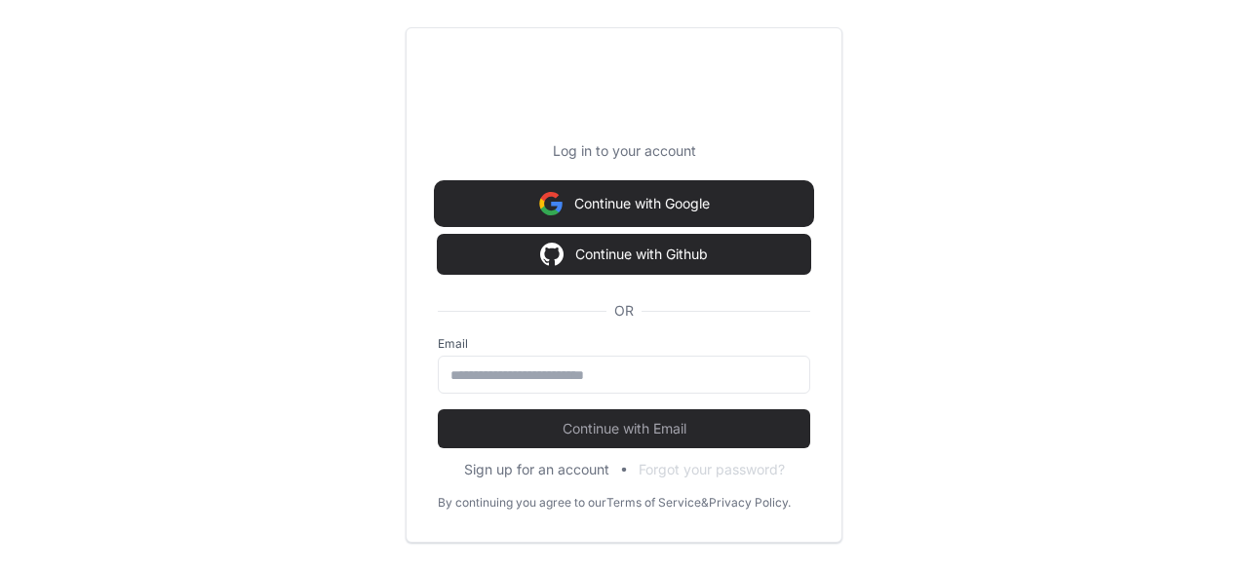 The width and height of the screenshot is (1248, 570). What do you see at coordinates (624, 344) in the screenshot?
I see `label: Email` at bounding box center [624, 344].